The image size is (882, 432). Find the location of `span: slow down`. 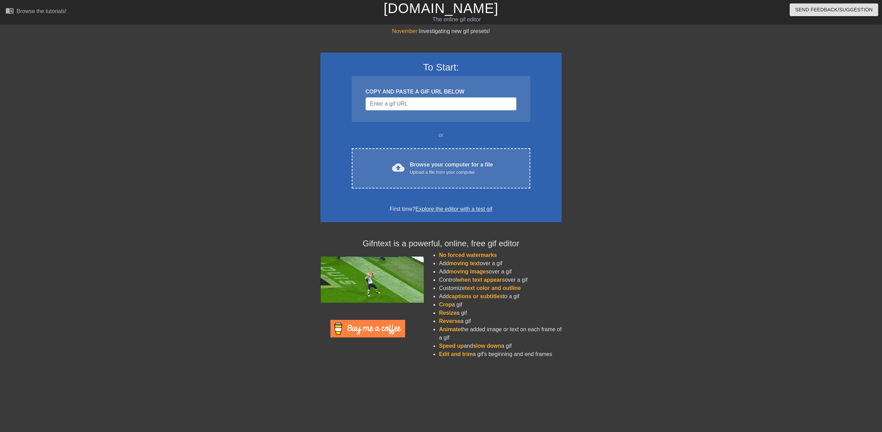

span: slow down is located at coordinates (487, 346).